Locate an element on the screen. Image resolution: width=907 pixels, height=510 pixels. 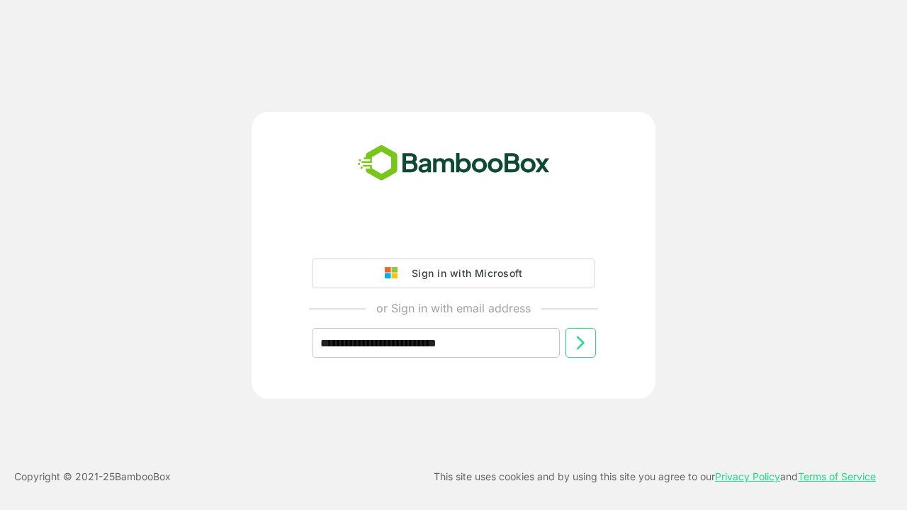
p: Copyright © 2021- 25 BambooBox is located at coordinates (92, 477).